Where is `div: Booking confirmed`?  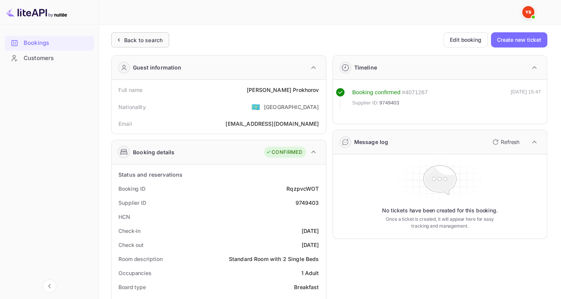
div: Booking confirmed is located at coordinates (376, 92).